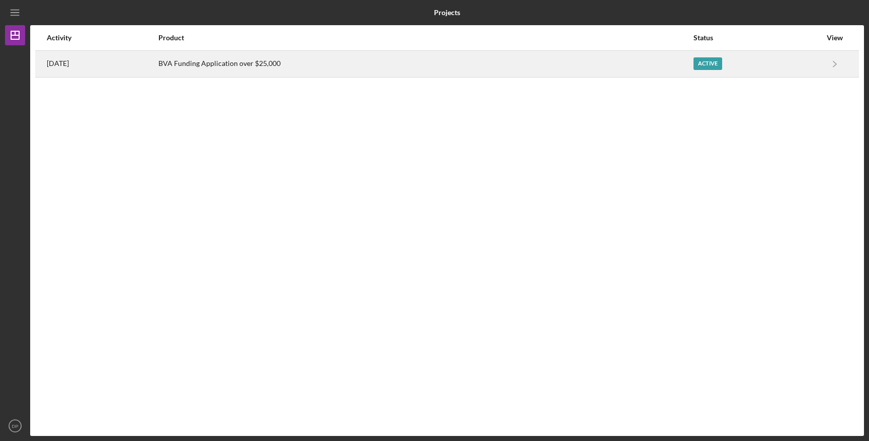  I want to click on button: DP, so click(15, 426).